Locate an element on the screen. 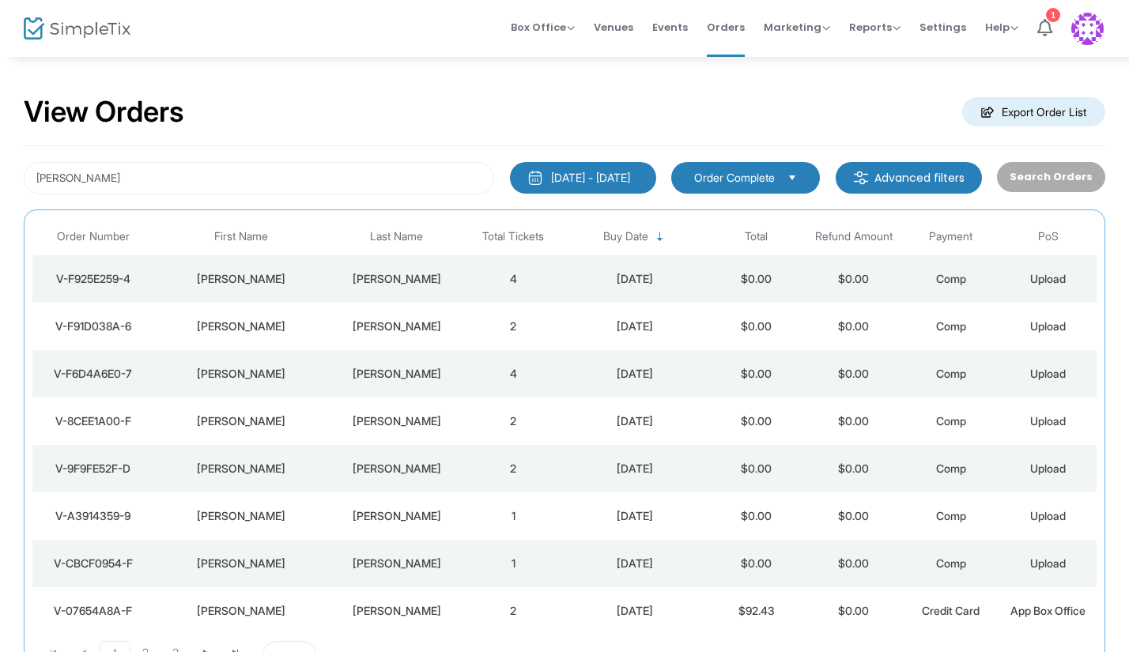 The image size is (1129, 652). span: Payment is located at coordinates (950, 236).